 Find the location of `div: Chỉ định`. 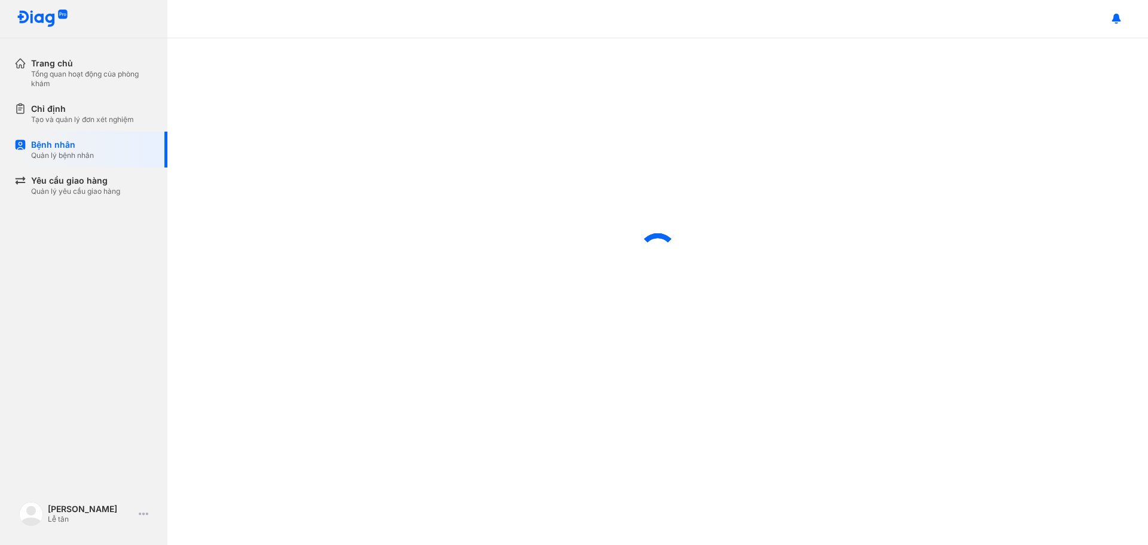

div: Chỉ định is located at coordinates (83, 109).